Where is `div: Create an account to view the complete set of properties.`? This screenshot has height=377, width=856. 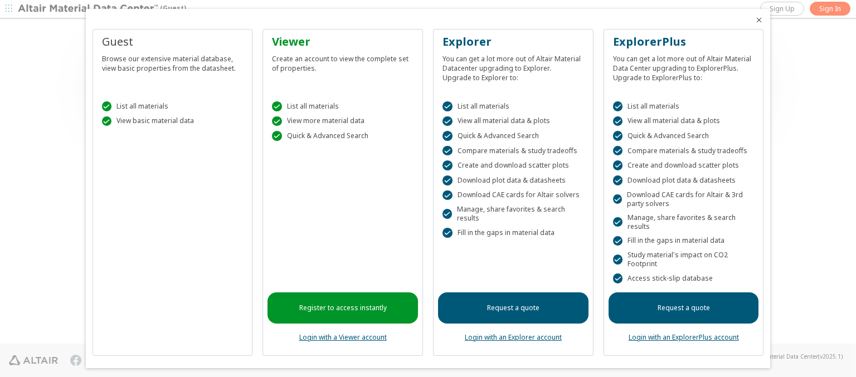 div: Create an account to view the complete set of properties. is located at coordinates (343, 61).